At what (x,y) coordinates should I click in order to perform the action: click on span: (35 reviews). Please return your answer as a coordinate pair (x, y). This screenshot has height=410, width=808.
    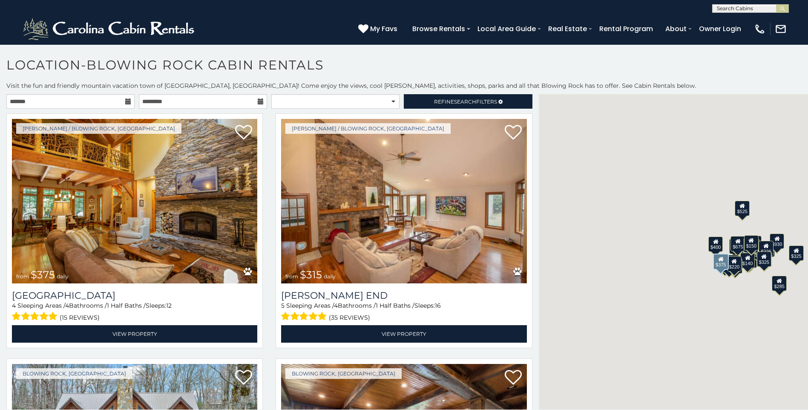
    Looking at the image, I should click on (349, 317).